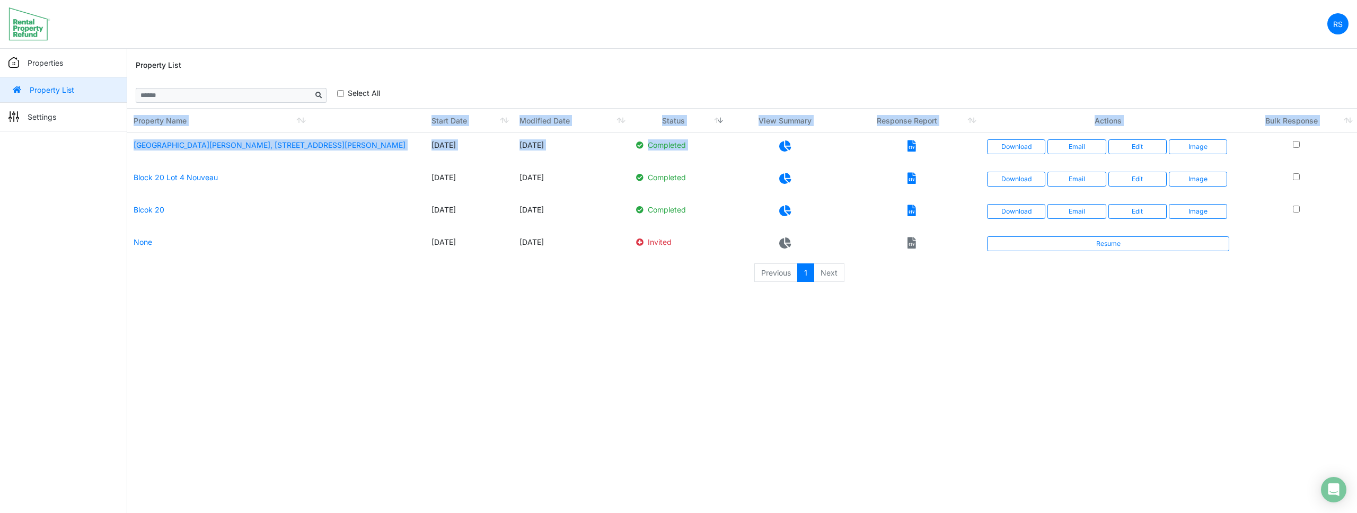  What do you see at coordinates (469, 121) in the screenshot?
I see `th: Start Date: activate to sort column ascending` at bounding box center [469, 121].